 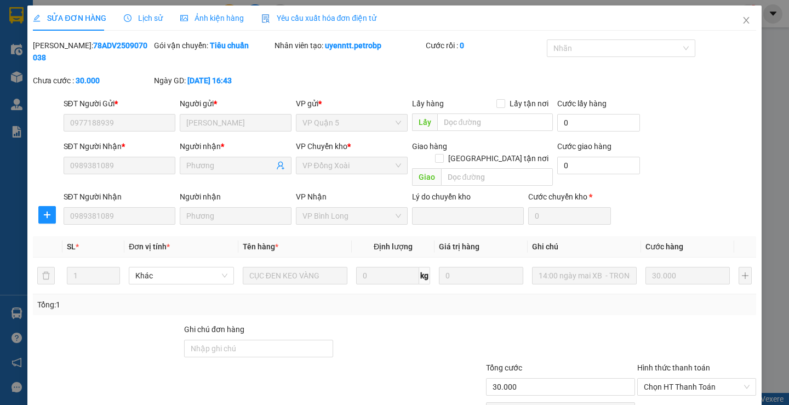 I want to click on input: Cước giao hàng, so click(x=598, y=165).